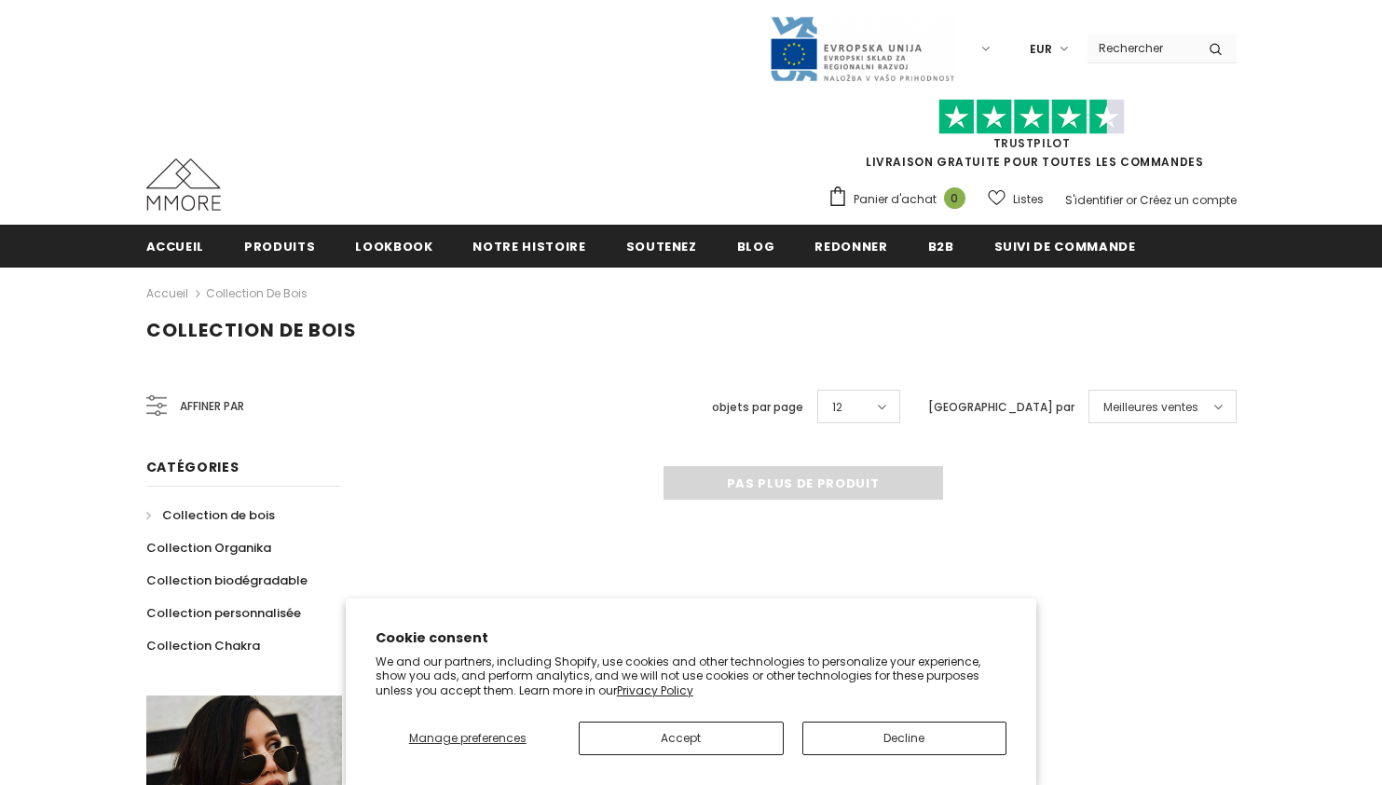 The height and width of the screenshot is (785, 1382). I want to click on span: Collection personnalisée, so click(224, 612).